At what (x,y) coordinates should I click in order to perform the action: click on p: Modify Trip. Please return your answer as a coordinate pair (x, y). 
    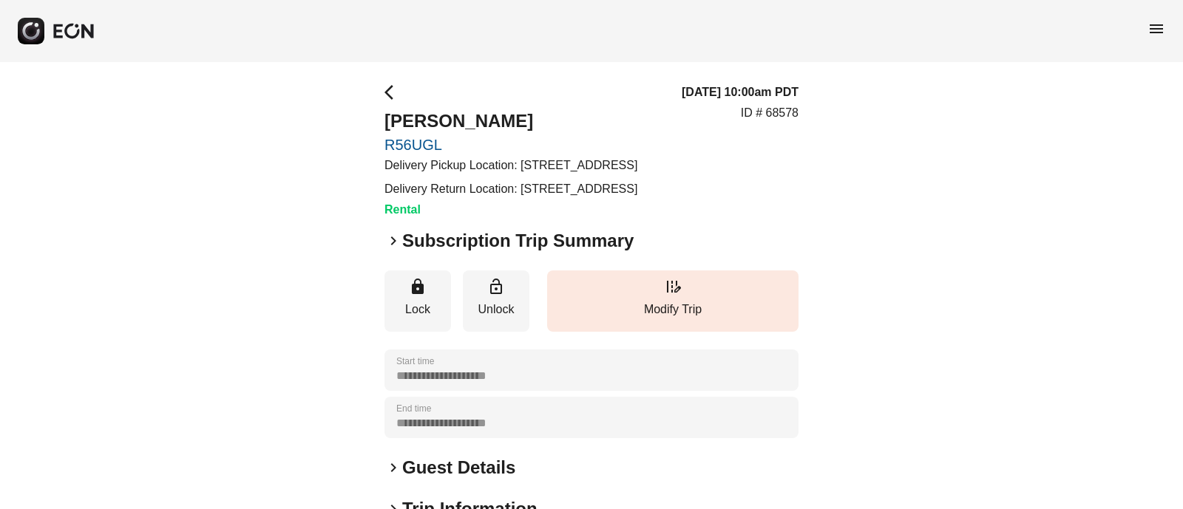
    Looking at the image, I should click on (673, 310).